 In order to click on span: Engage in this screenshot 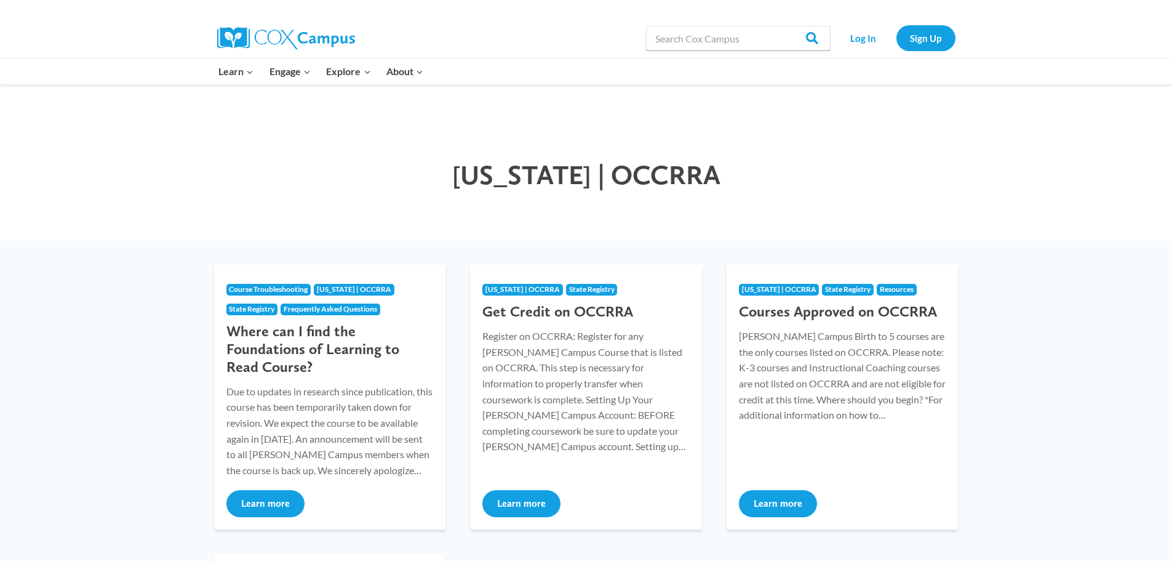, I will do `click(290, 71)`.